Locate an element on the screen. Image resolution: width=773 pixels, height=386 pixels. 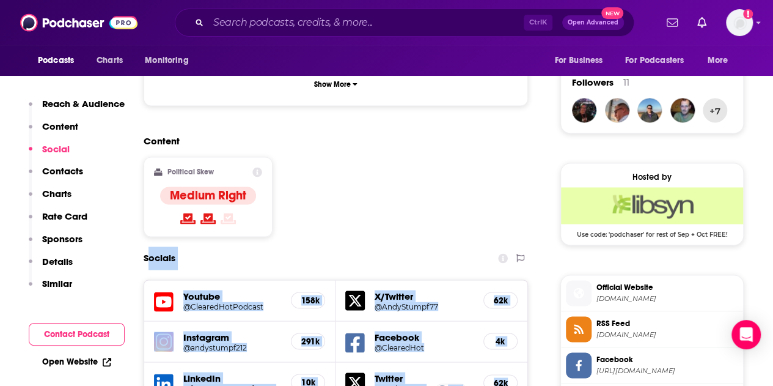
span: For Podcasters is located at coordinates (654, 60).